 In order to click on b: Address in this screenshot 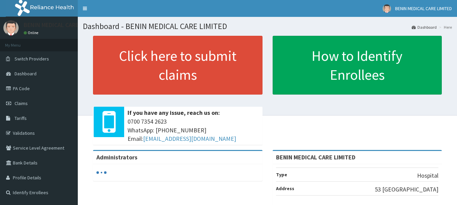, I will do `click(285, 189)`.